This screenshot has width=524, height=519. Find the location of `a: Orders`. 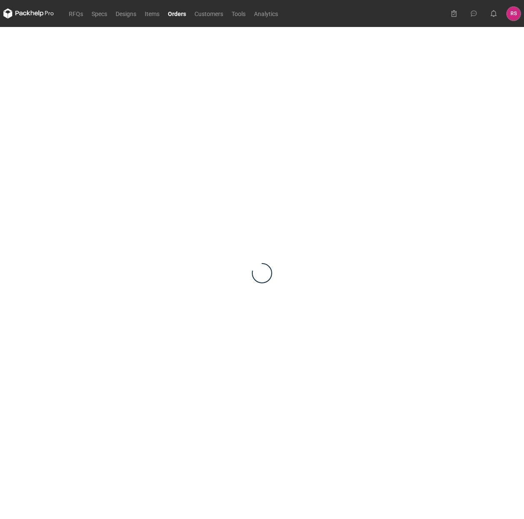

a: Orders is located at coordinates (177, 14).